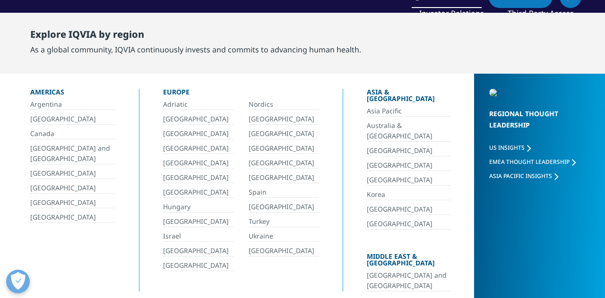 The width and height of the screenshot is (605, 298). Describe the element at coordinates (196, 36) in the screenshot. I see `div: Explore IQVIA by region` at that location.